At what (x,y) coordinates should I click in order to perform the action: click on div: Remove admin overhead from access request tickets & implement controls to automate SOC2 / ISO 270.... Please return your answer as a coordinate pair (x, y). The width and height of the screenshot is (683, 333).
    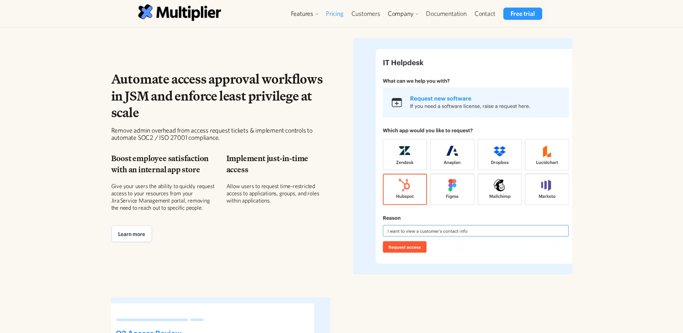
    Looking at the image, I should click on (221, 134).